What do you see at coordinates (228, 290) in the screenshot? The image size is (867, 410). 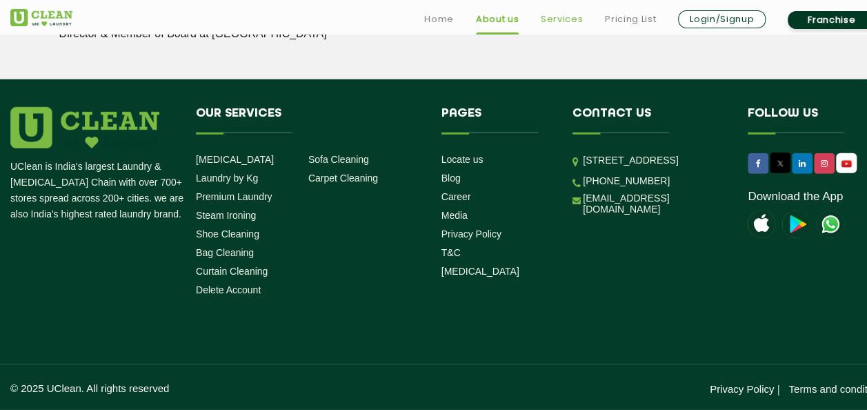 I see `a: Delete Account` at bounding box center [228, 290].